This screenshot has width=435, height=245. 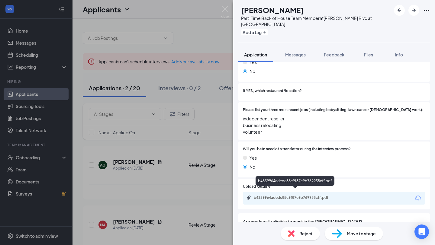 What do you see at coordinates (296, 149) in the screenshot?
I see `span: Will you be in need of a translator during the interview process?` at bounding box center [296, 149].